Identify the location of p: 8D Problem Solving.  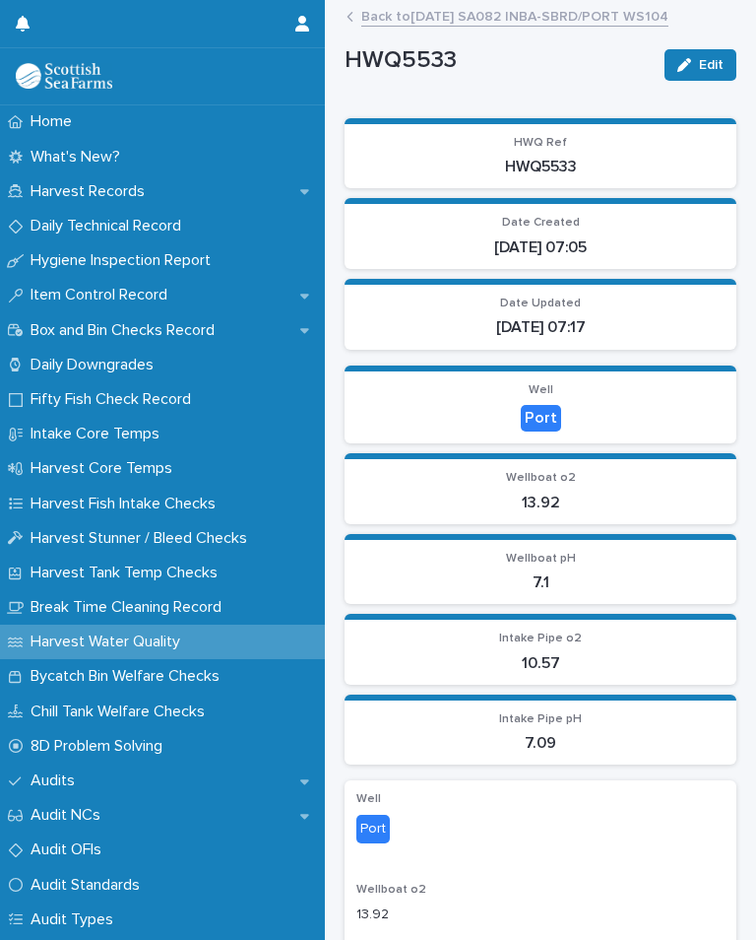
(100, 746).